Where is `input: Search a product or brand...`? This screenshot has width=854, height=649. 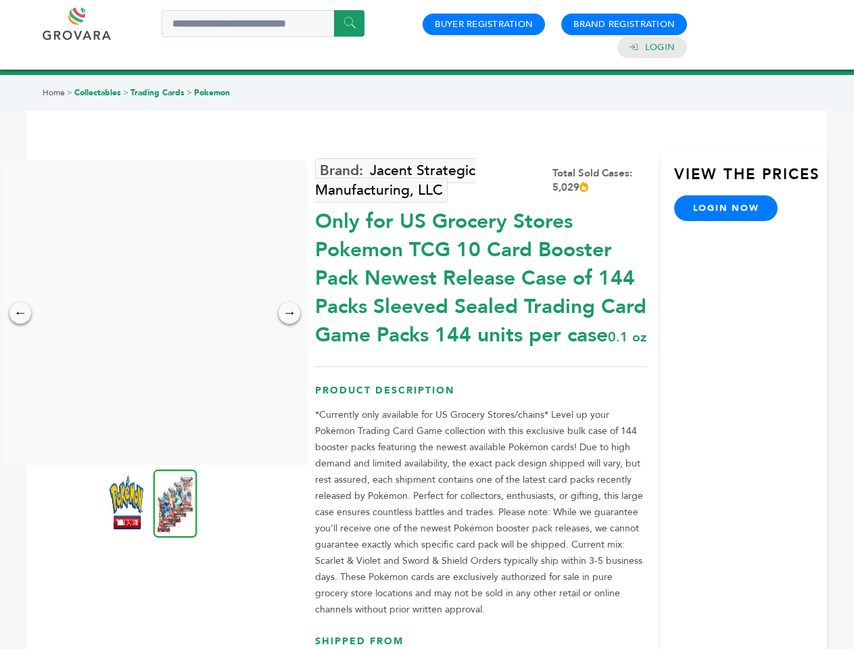 input: Search a product or brand... is located at coordinates (263, 24).